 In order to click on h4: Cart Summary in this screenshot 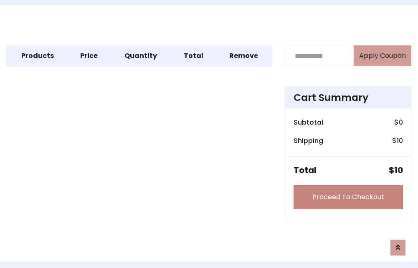, I will do `click(348, 98)`.